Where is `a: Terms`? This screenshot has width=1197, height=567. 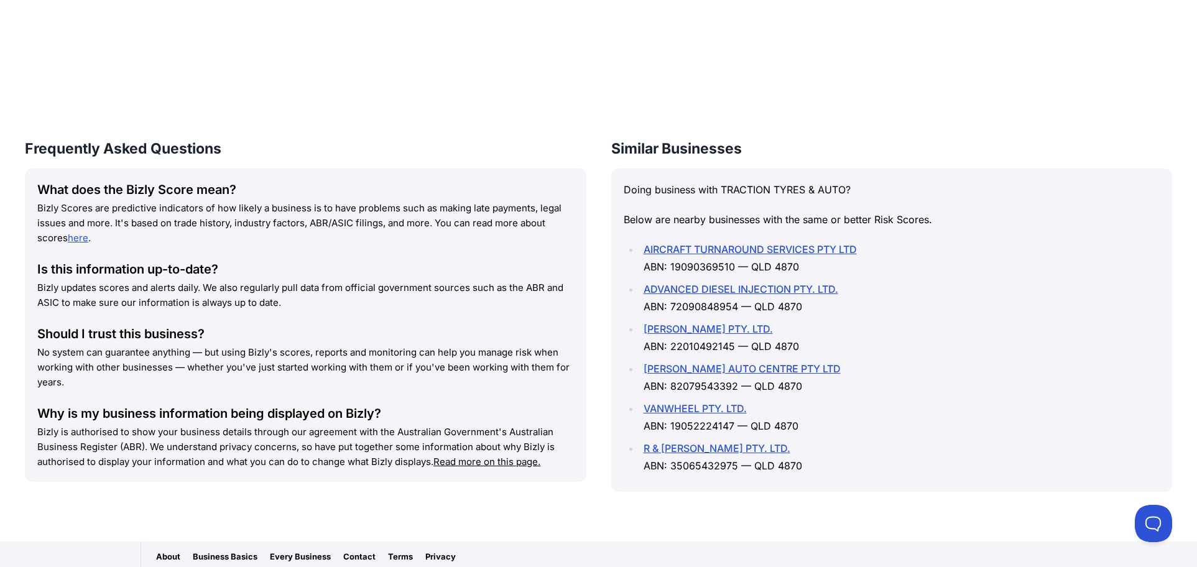
a: Terms is located at coordinates (400, 556).